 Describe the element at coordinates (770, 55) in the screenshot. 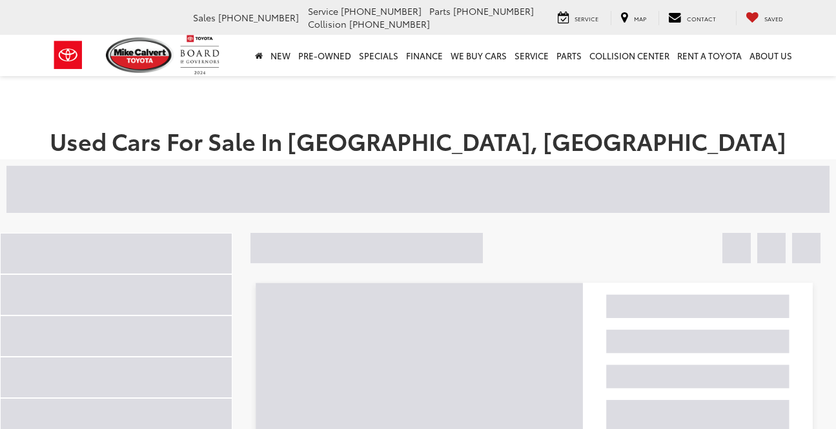

I see `a: About Us` at that location.